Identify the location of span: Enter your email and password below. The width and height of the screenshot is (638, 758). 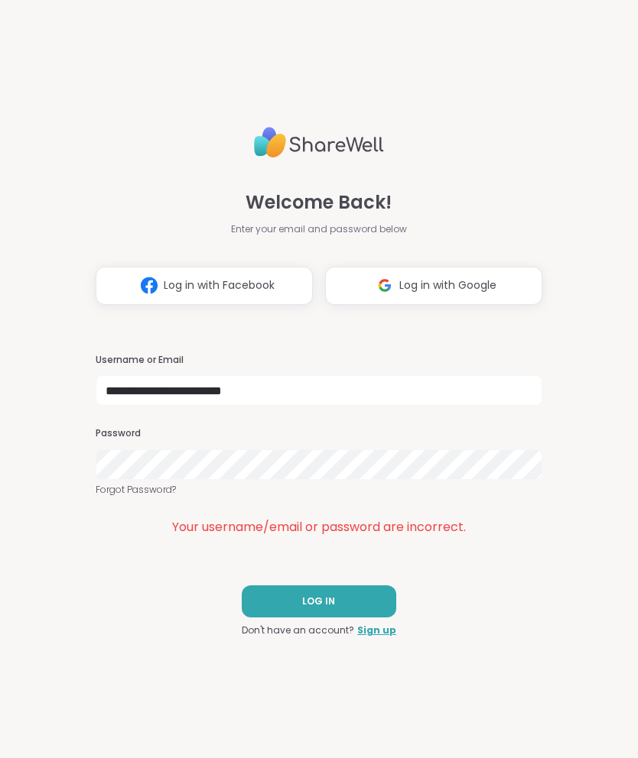
(319, 229).